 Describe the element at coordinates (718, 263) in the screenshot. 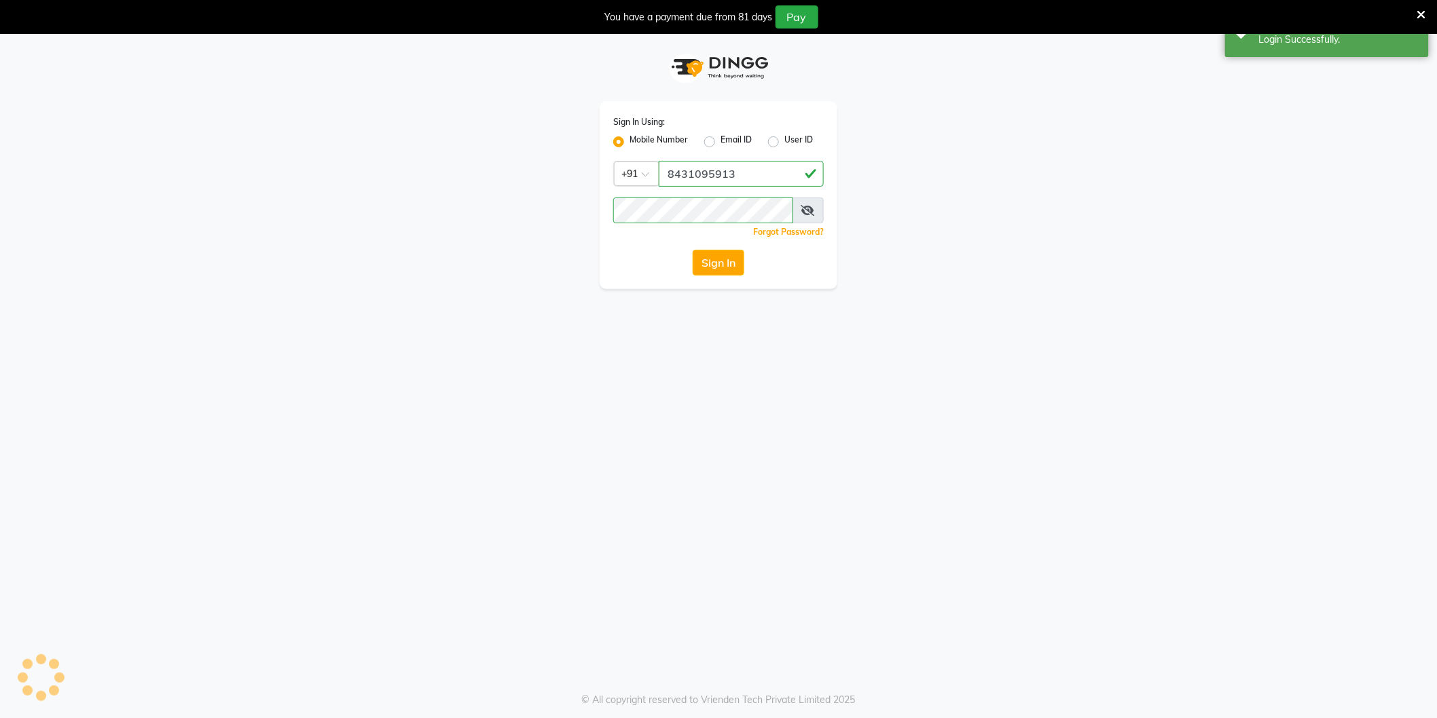

I see `button: Sign In` at that location.